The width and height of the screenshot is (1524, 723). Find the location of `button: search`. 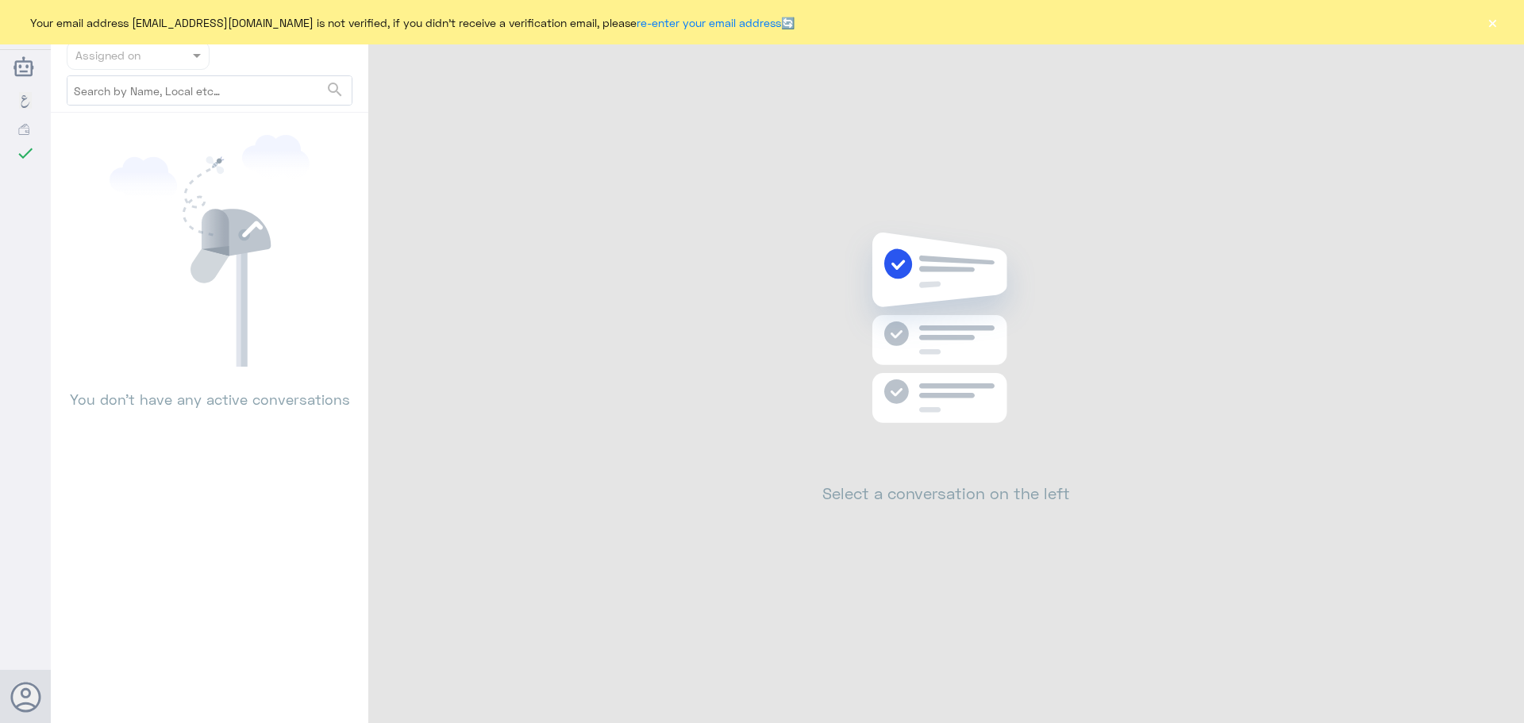

button: search is located at coordinates (335, 90).